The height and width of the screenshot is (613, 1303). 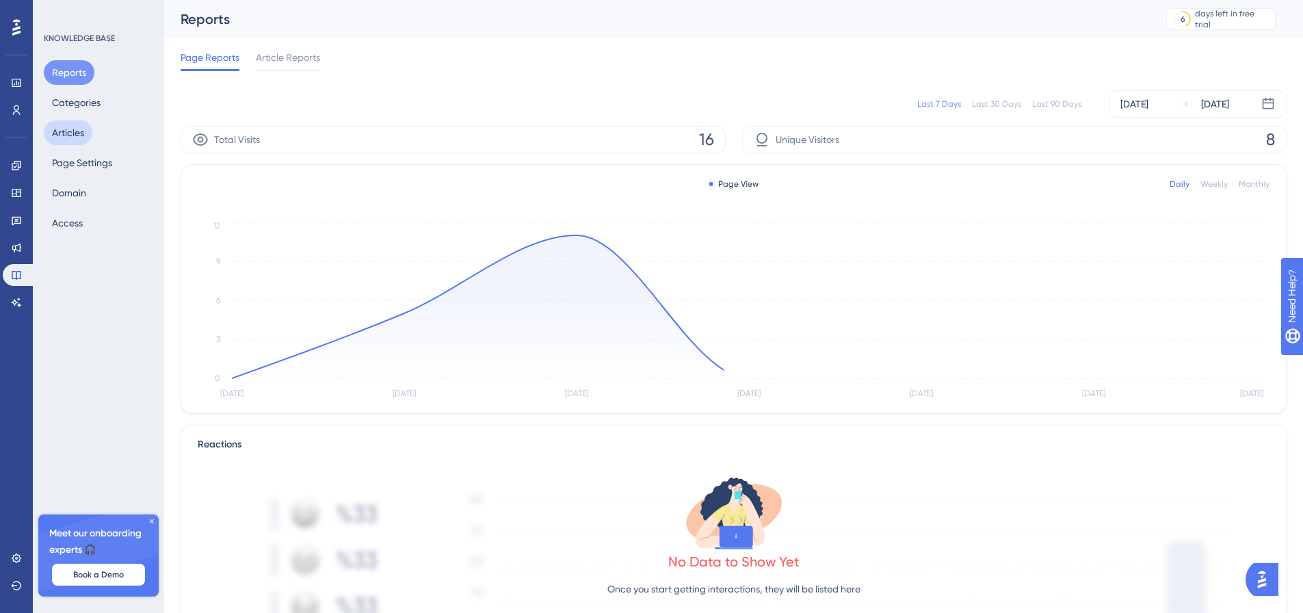 I want to click on span: 8, so click(x=1270, y=140).